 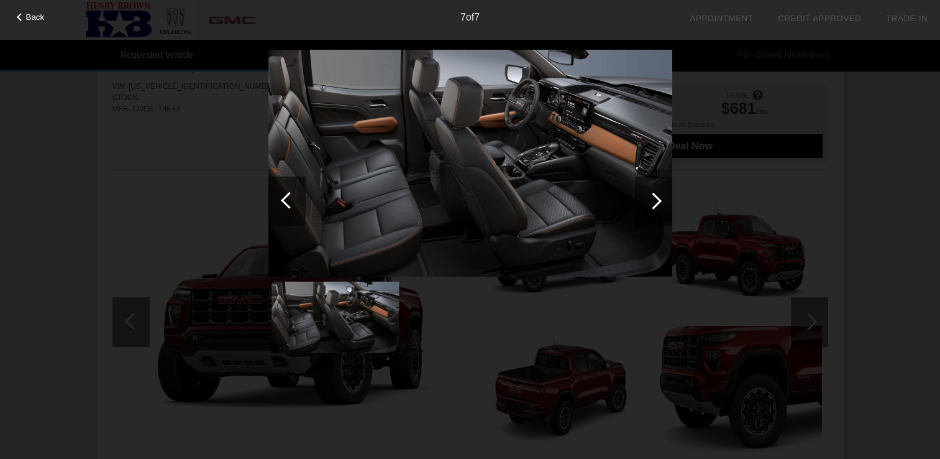 What do you see at coordinates (820, 18) in the screenshot?
I see `a: Credit Approved` at bounding box center [820, 18].